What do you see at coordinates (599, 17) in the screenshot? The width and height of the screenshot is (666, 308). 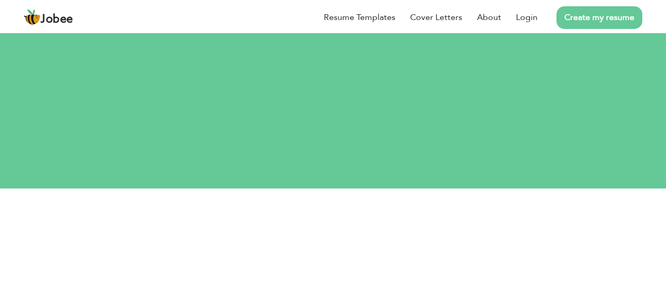 I see `a: Create my resume` at bounding box center [599, 17].